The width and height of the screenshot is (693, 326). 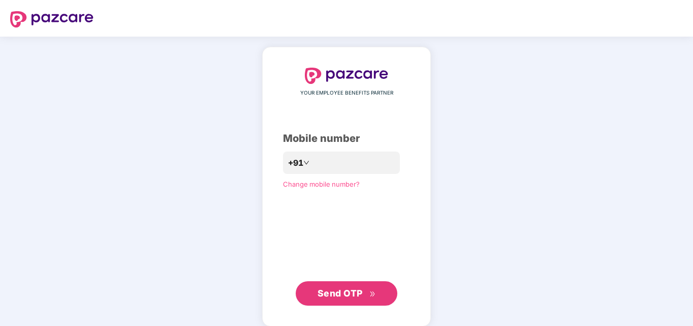 I want to click on div: Mobile number, so click(x=347, y=138).